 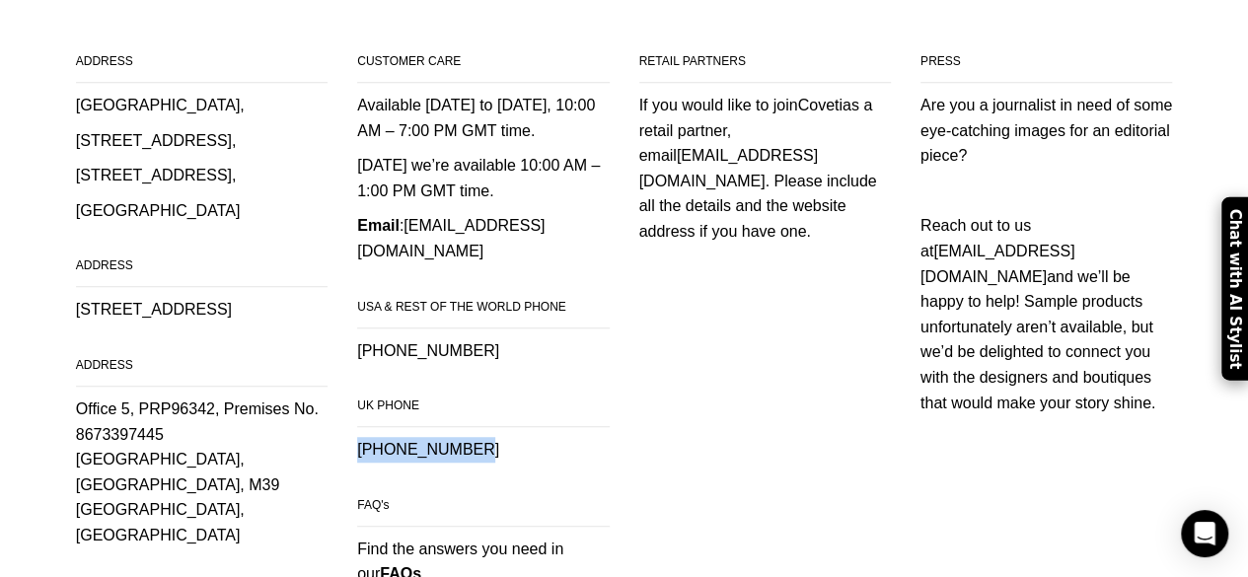 I want to click on h4: CUSTOMER CARE, so click(x=482, y=66).